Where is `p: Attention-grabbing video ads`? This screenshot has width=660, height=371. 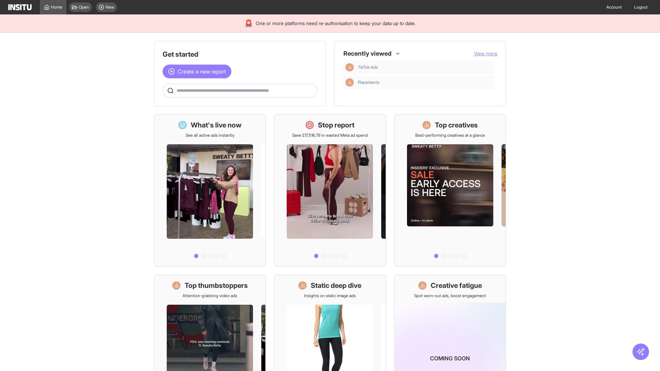
p: Attention-grabbing video ads is located at coordinates (210, 296).